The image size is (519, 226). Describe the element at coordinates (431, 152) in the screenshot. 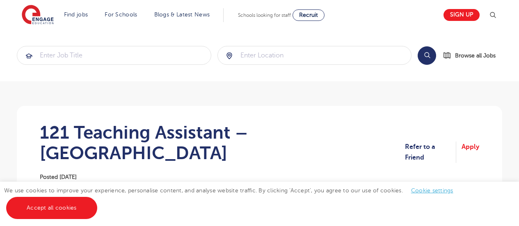

I see `a: Refer to a Friend` at that location.